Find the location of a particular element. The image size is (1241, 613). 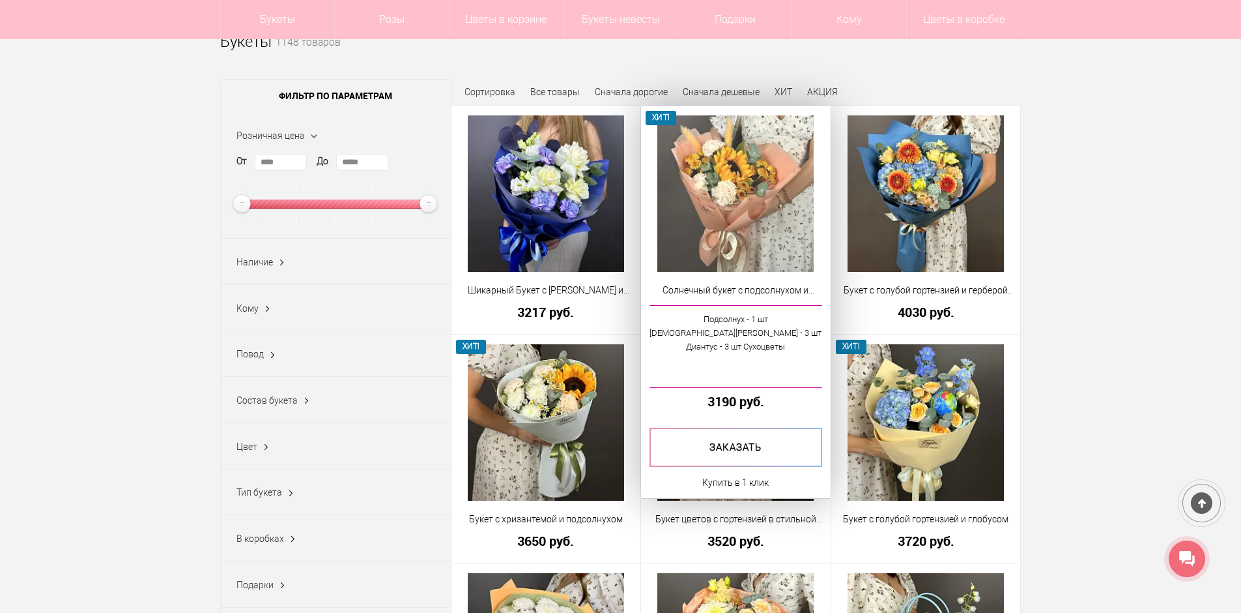

span: Розничная цена is located at coordinates (270, 136).